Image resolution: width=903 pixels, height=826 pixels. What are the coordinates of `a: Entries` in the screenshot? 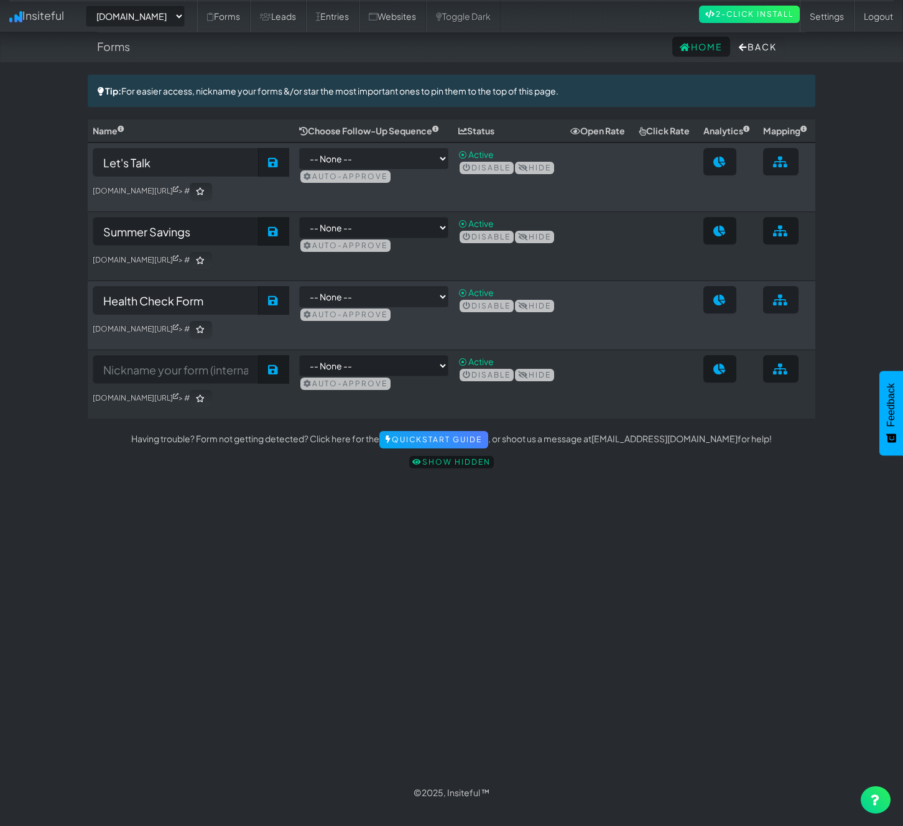 It's located at (332, 16).